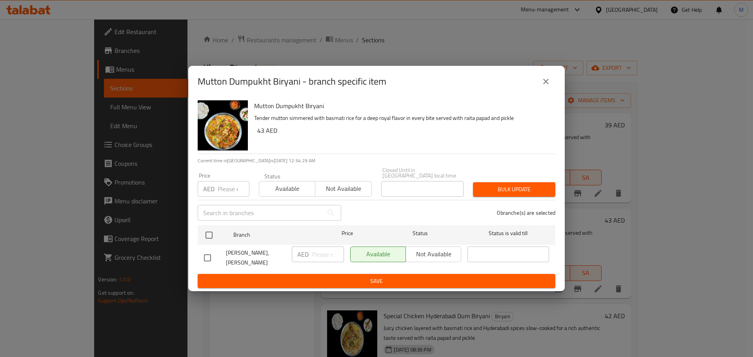 This screenshot has width=753, height=357. Describe the element at coordinates (546, 82) in the screenshot. I see `button: close` at that location.